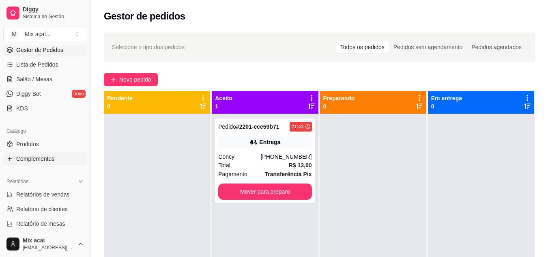 The height and width of the screenshot is (257, 548). I want to click on a: Relatório de clientes, so click(45, 209).